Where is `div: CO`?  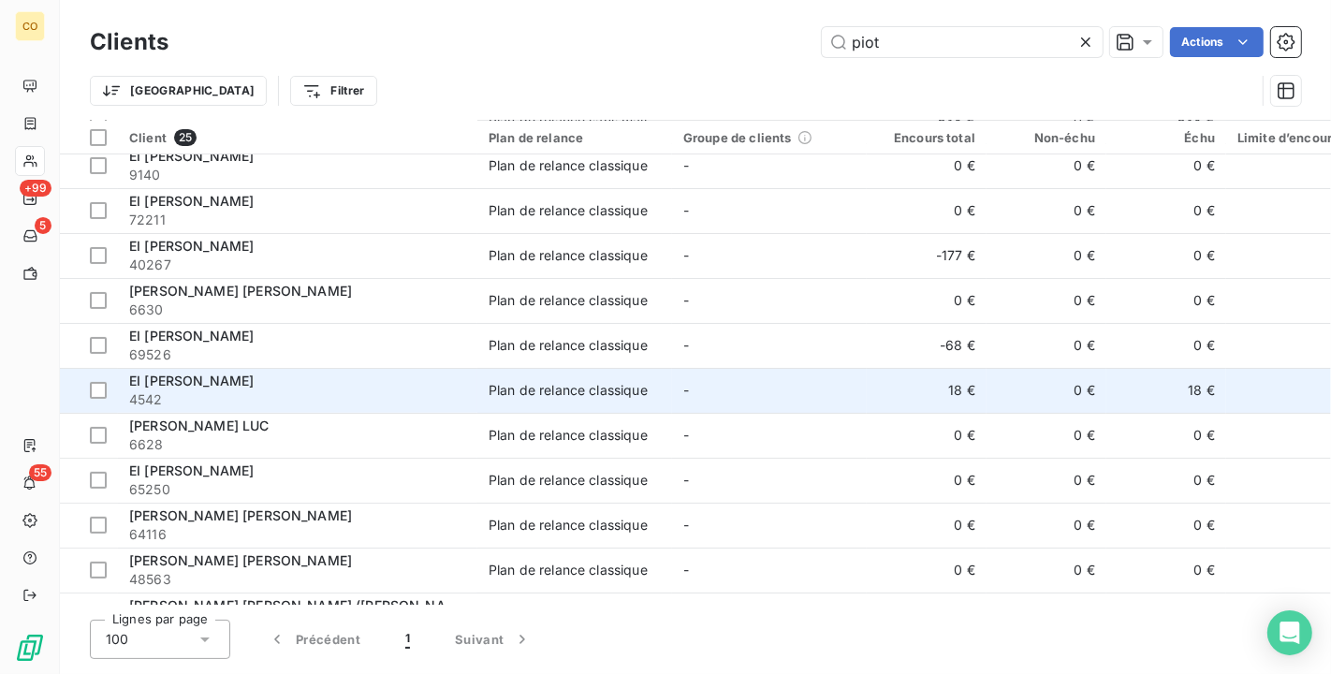 div: CO is located at coordinates (30, 26).